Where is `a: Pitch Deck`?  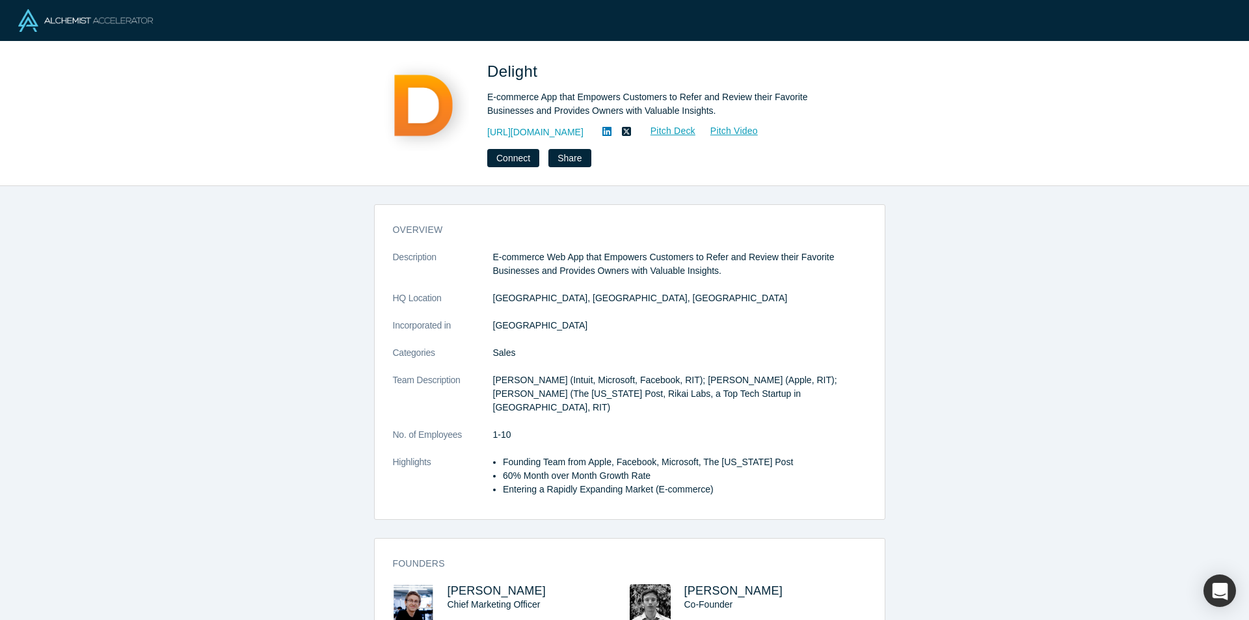 a: Pitch Deck is located at coordinates (666, 131).